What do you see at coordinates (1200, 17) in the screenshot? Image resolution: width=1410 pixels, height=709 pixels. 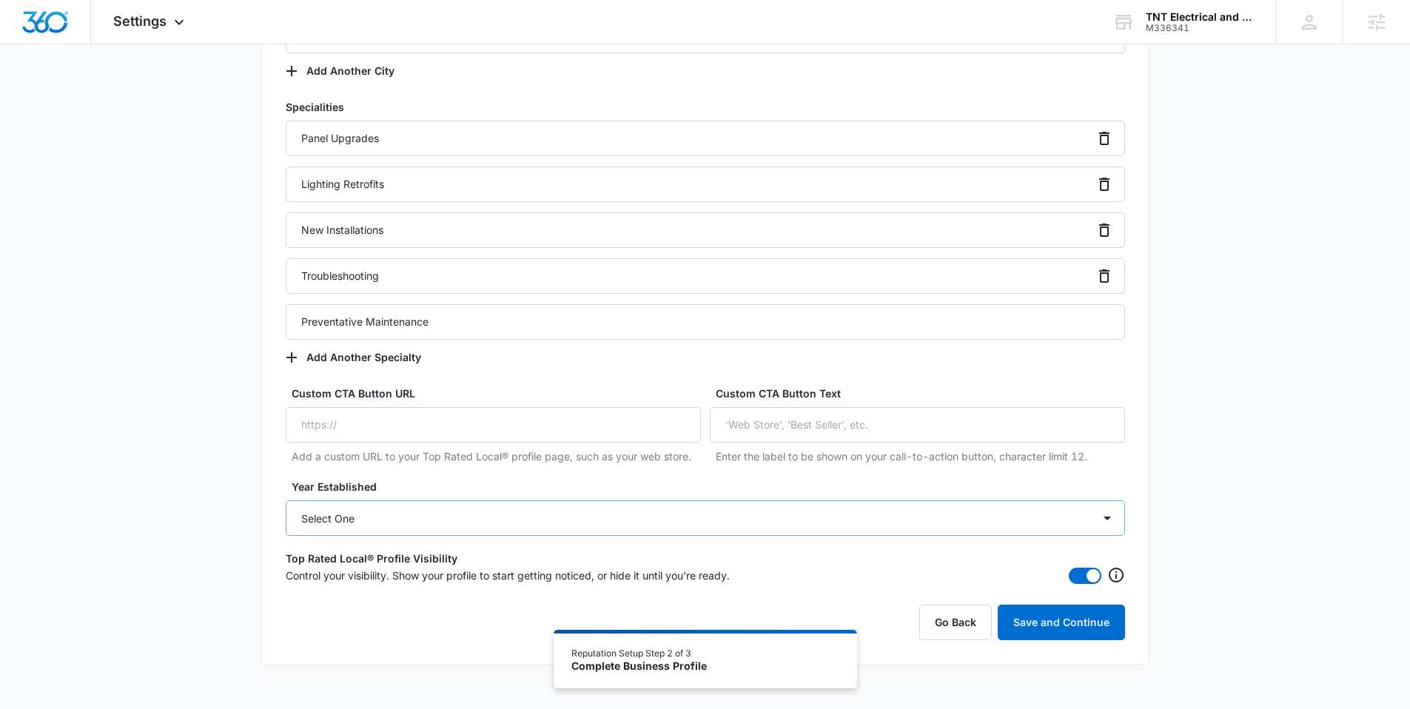 I see `div: account name` at bounding box center [1200, 17].